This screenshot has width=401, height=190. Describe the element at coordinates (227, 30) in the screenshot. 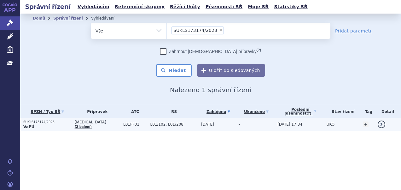

I see `input: SUKLS173174/2023` at that location.